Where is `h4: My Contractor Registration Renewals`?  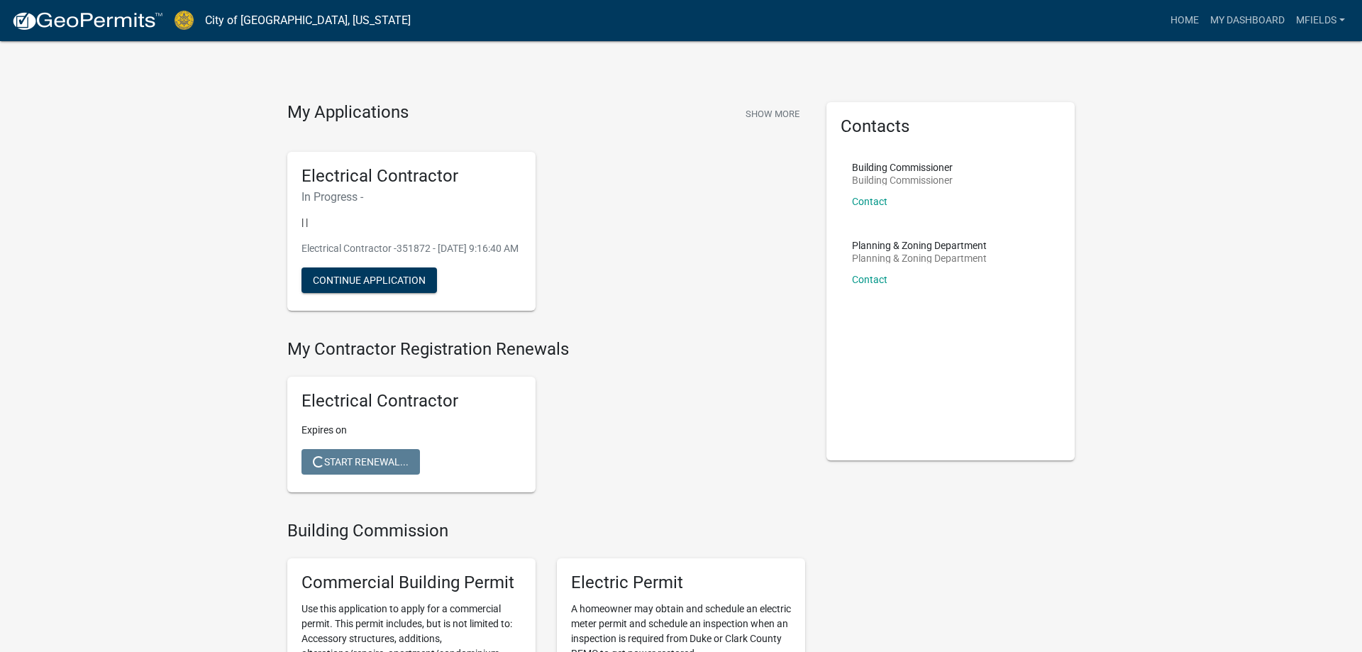
h4: My Contractor Registration Renewals is located at coordinates (546, 349).